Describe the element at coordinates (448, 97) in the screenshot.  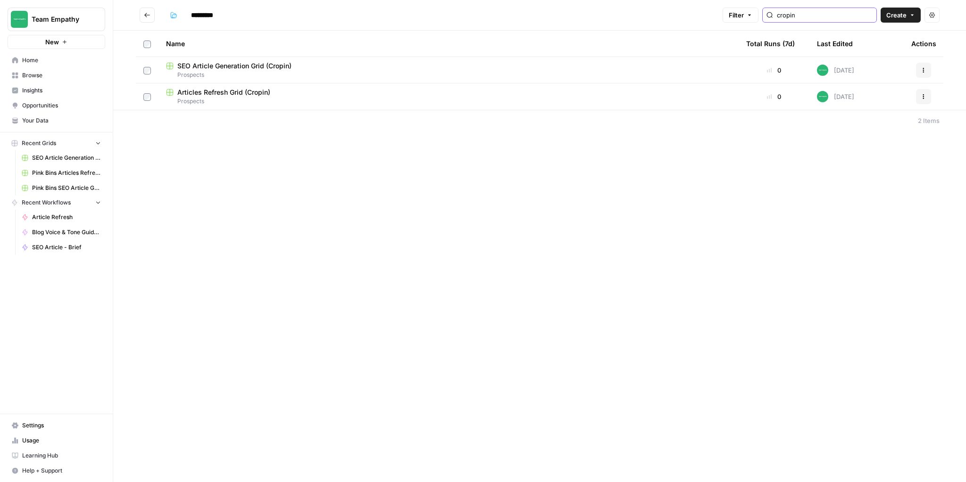
I see `a: Articles Refresh Grid (Cropin)Prospects` at that location.